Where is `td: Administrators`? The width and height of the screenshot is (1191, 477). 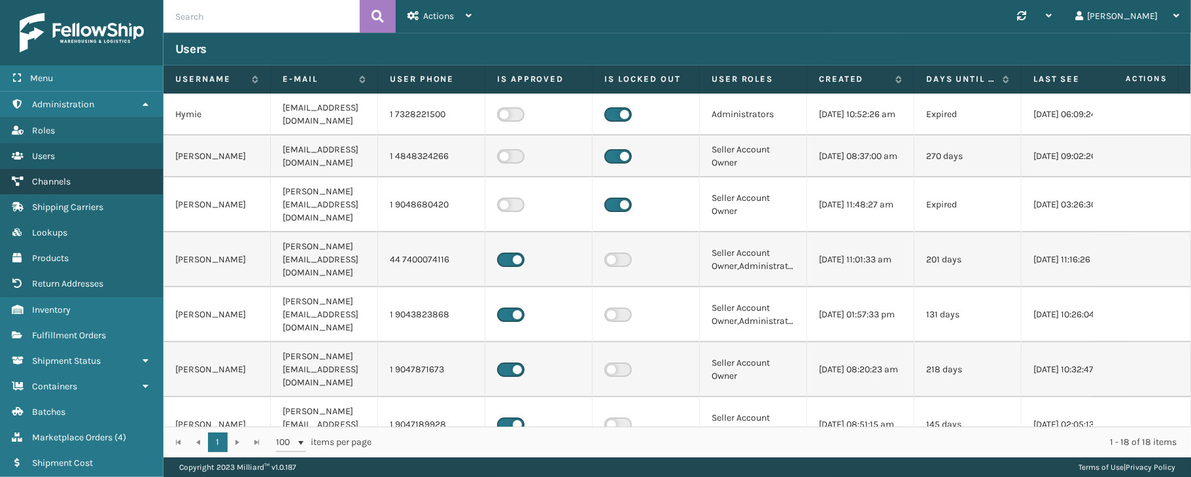
td: Administrators is located at coordinates (754, 114).